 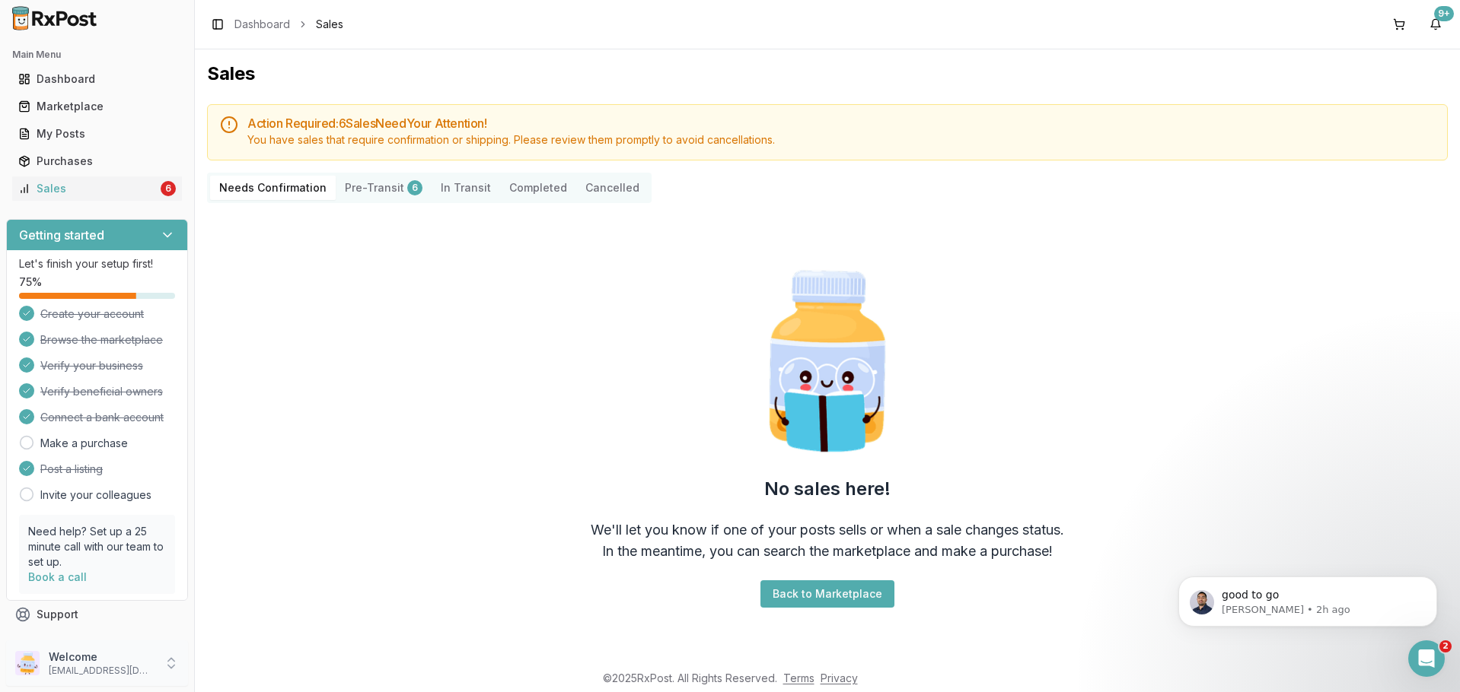 I want to click on button: Completed, so click(x=538, y=188).